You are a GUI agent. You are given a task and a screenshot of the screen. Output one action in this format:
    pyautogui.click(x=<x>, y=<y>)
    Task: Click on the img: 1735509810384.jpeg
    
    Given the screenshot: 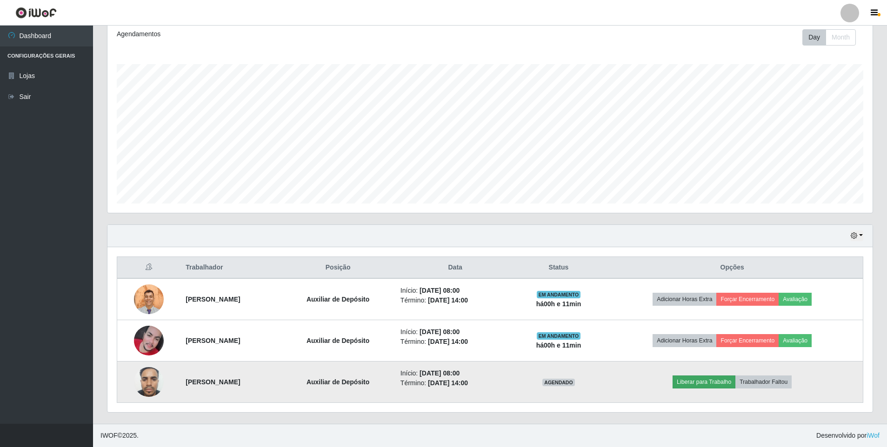 What is the action you would take?
    pyautogui.click(x=149, y=382)
    